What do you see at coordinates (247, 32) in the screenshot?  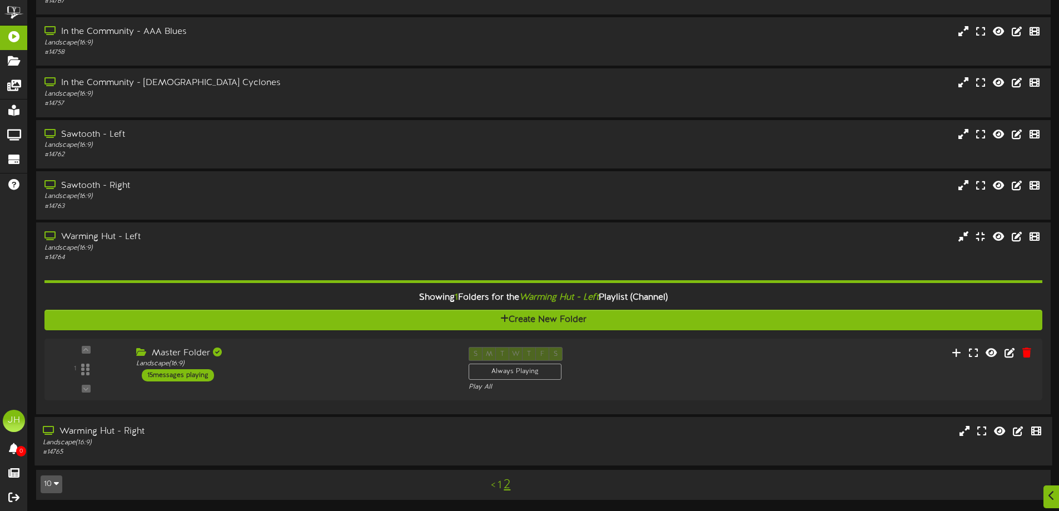 I see `div: In the Community - AAA Blues` at bounding box center [247, 32].